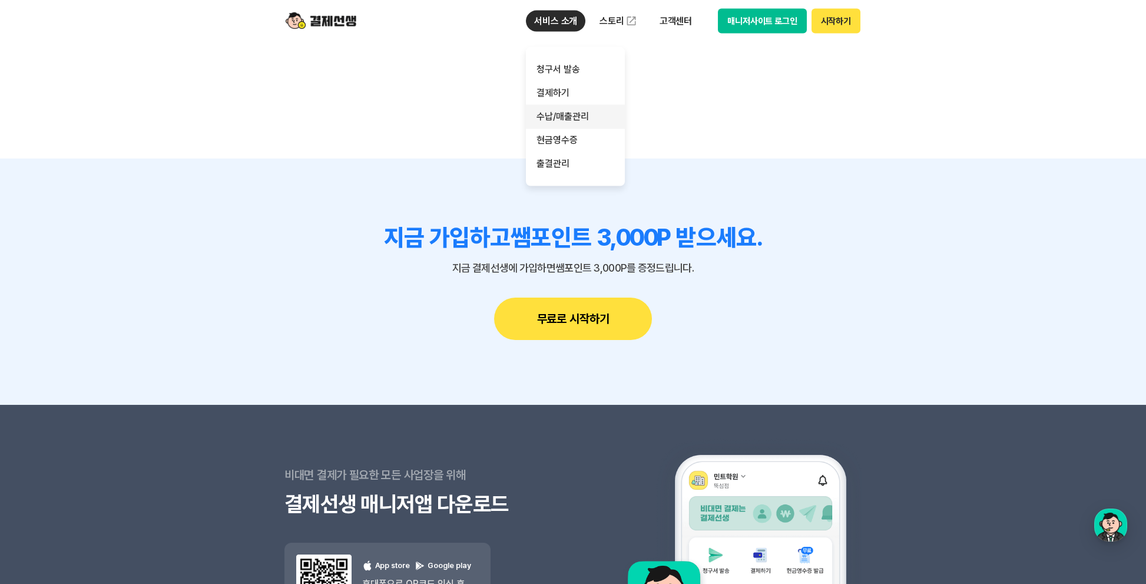 This screenshot has width=1146, height=584. Describe the element at coordinates (575, 117) in the screenshot. I see `a: 수납/매출관리` at that location.